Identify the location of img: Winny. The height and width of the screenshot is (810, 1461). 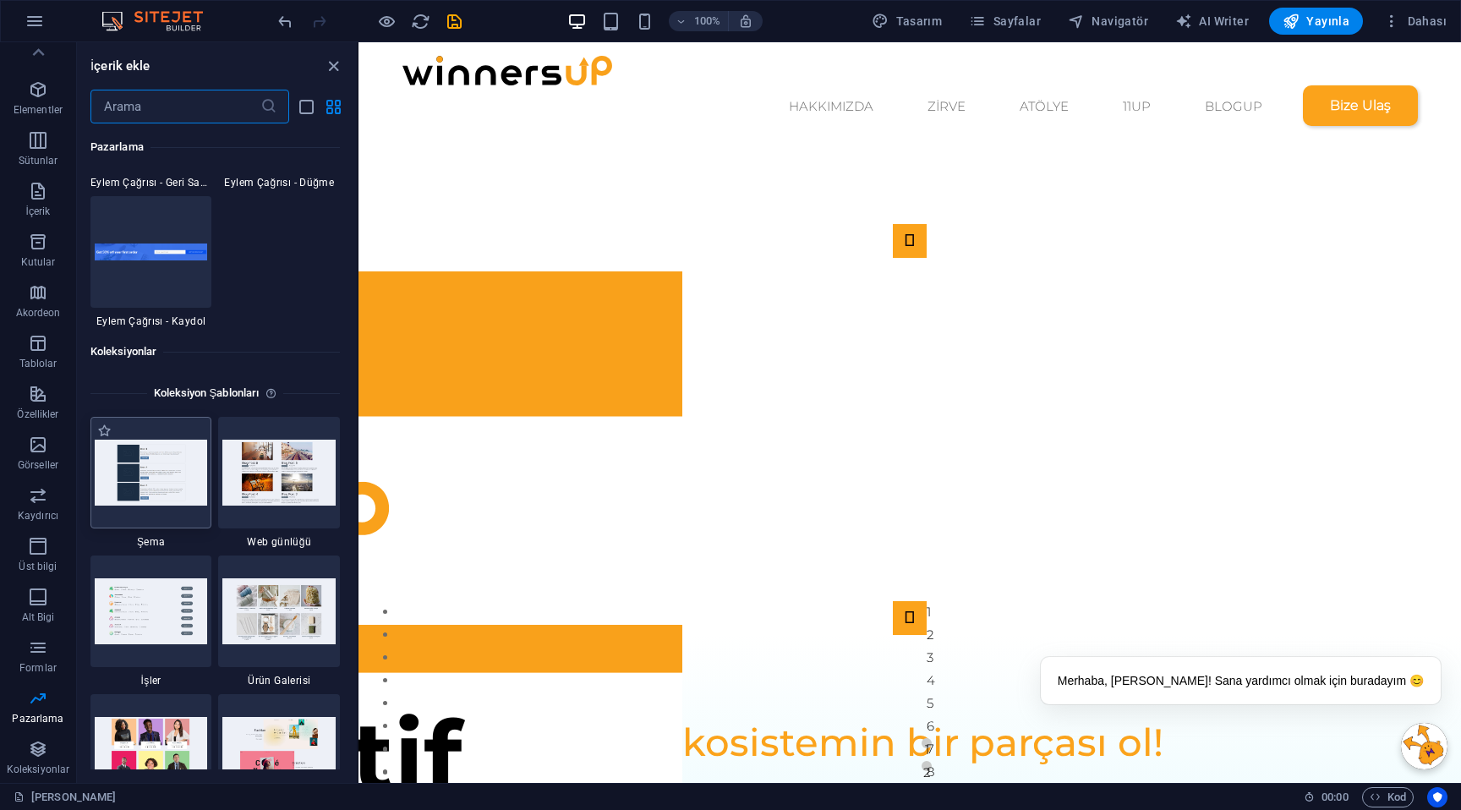
(1065, 703).